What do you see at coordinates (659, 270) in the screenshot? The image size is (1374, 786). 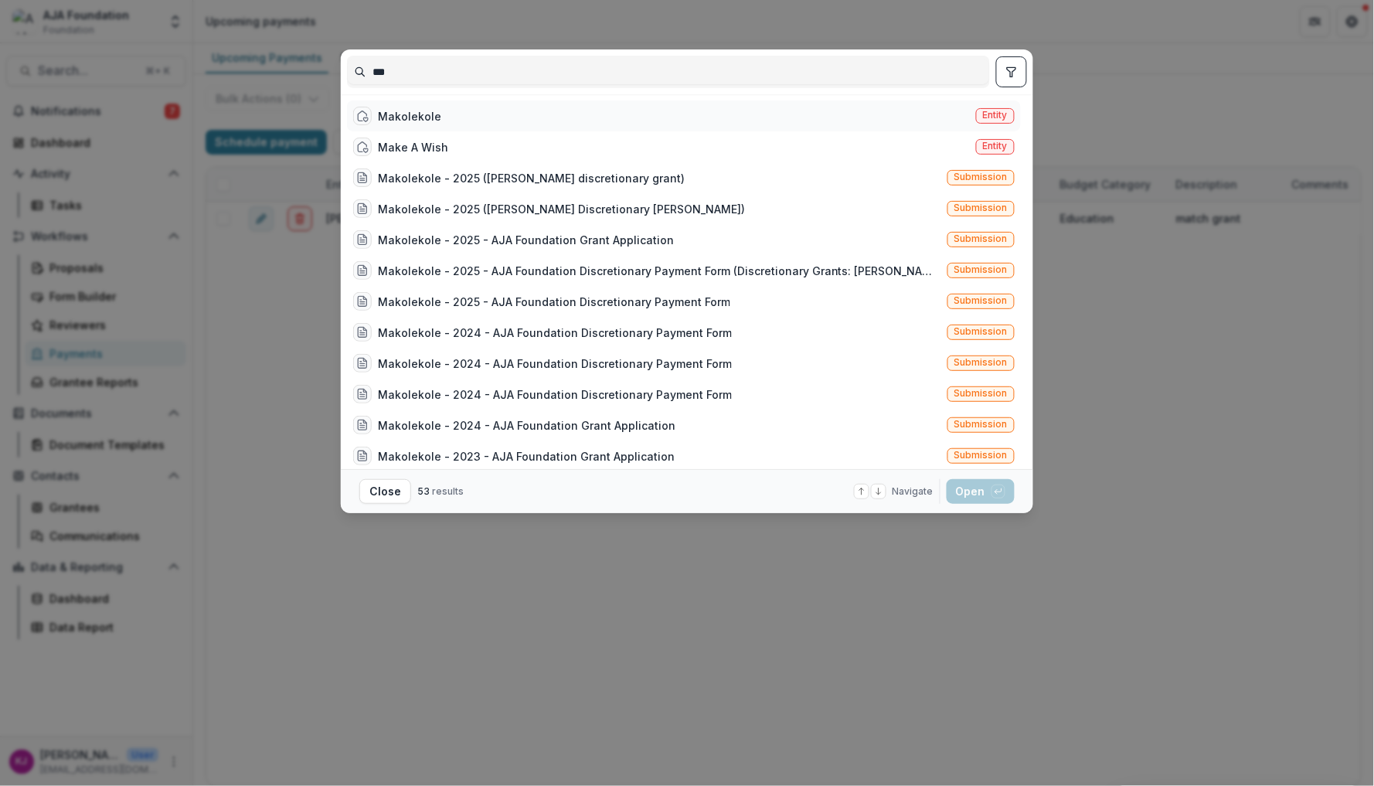 I see `div: Makolekole - 2025 - AJA Foundation Discretionary Payment Form (Discretionary Grants: [PERSON_NAME...` at bounding box center [659, 270].